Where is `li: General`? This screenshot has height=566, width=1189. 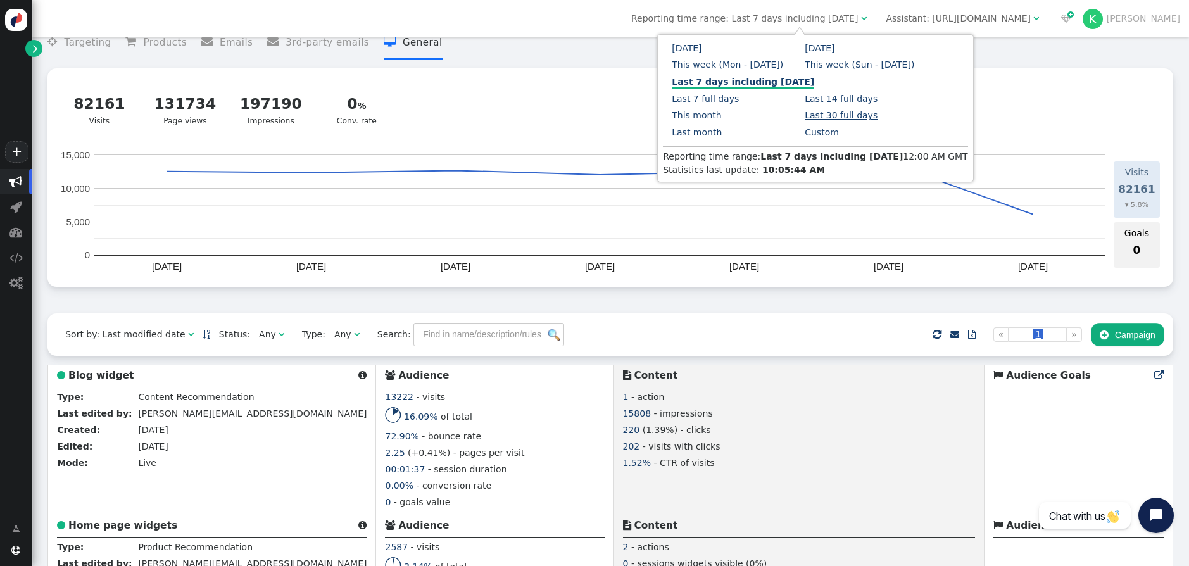
li: General is located at coordinates (413, 42).